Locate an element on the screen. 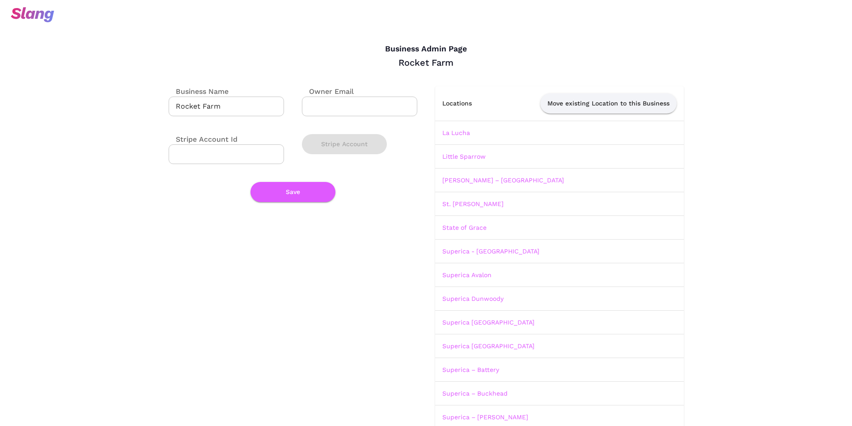 Image resolution: width=852 pixels, height=426 pixels. button: Save is located at coordinates (293, 192).